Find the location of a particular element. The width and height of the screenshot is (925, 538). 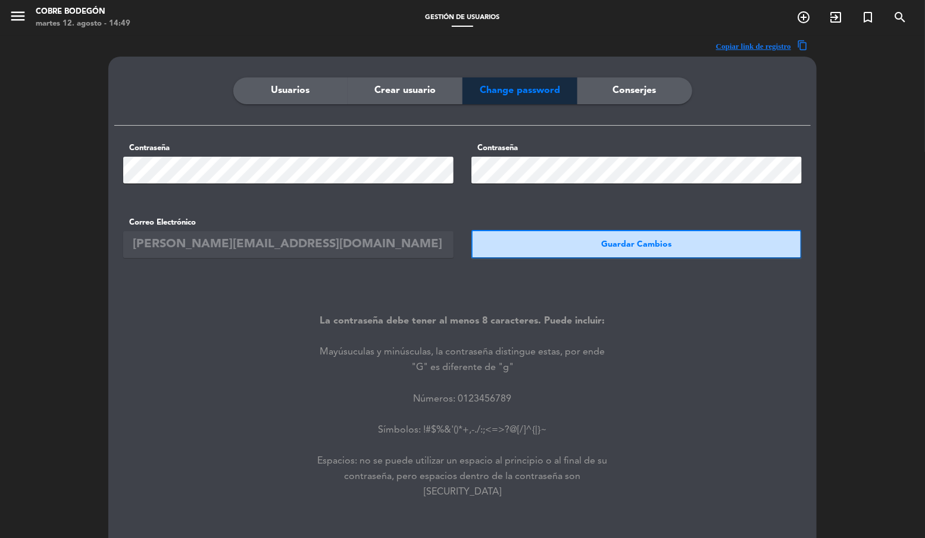

button: menu is located at coordinates (18, 18).